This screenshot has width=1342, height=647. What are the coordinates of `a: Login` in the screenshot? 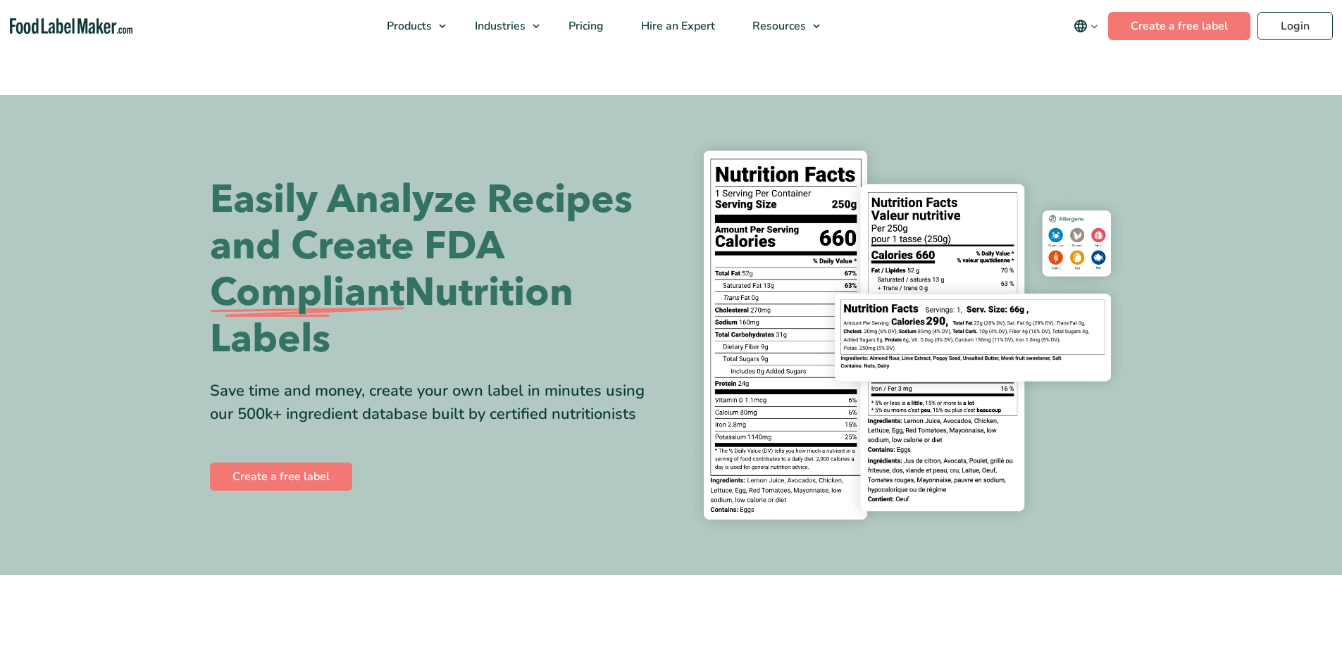 It's located at (1294, 26).